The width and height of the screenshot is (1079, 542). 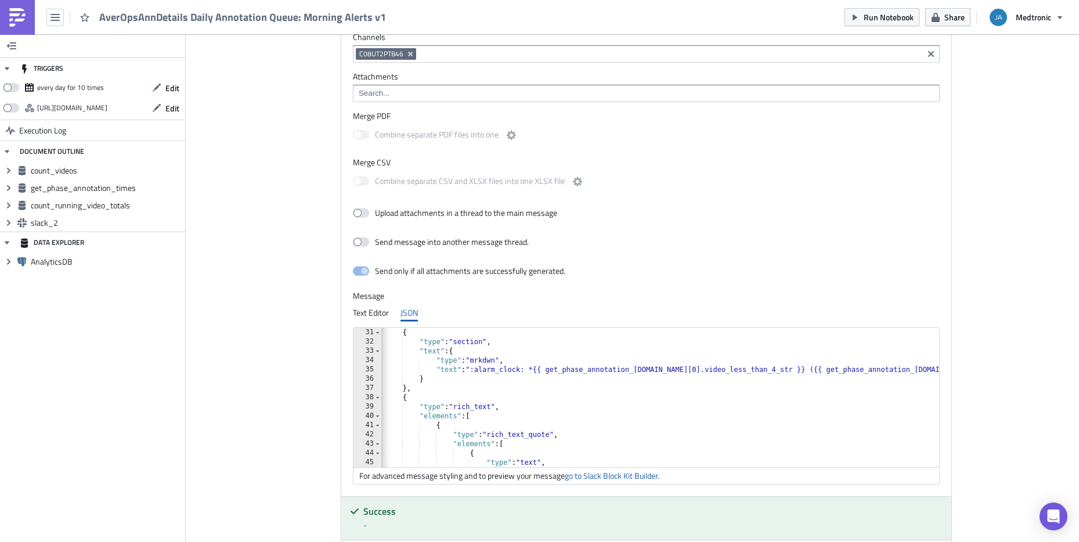 I want to click on label: Upload attachments in a thread to the main message, so click(x=455, y=213).